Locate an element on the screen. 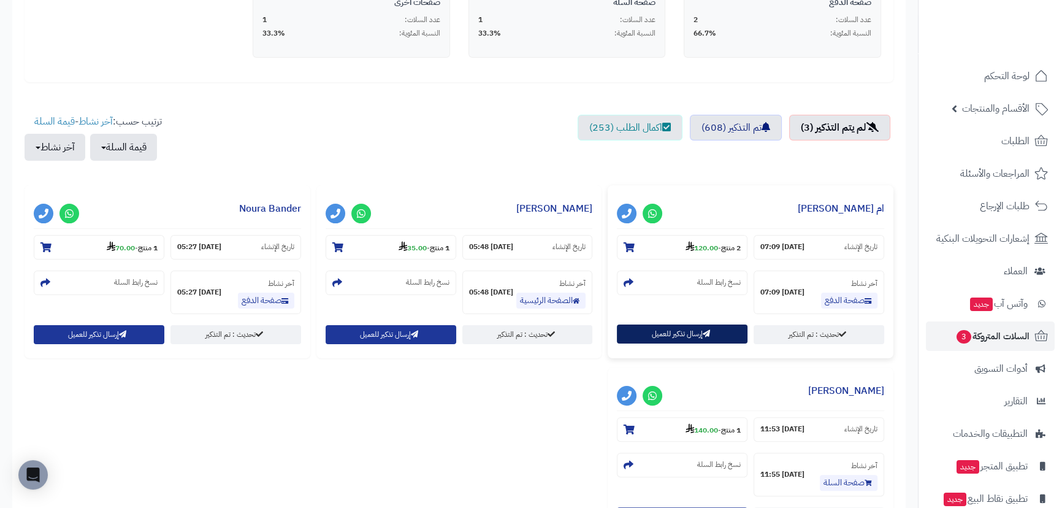  section: 1 منتج-70.00 is located at coordinates (99, 247).